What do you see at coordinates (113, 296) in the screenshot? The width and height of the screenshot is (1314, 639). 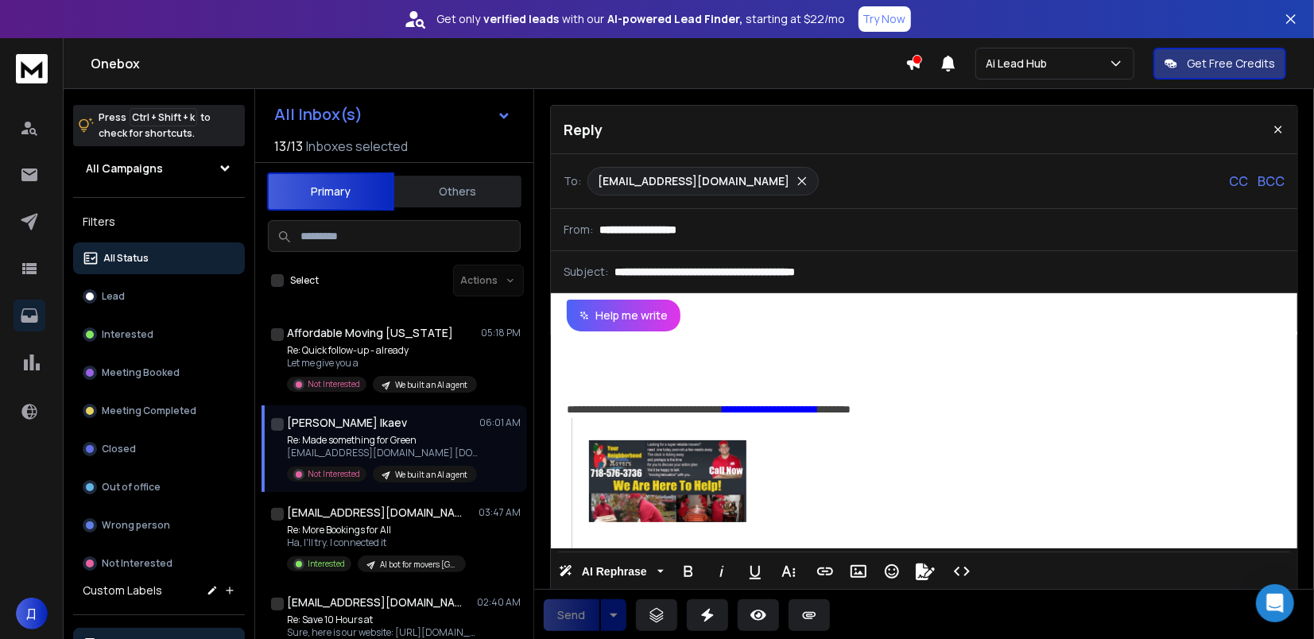 I see `p: Lead` at bounding box center [113, 296].